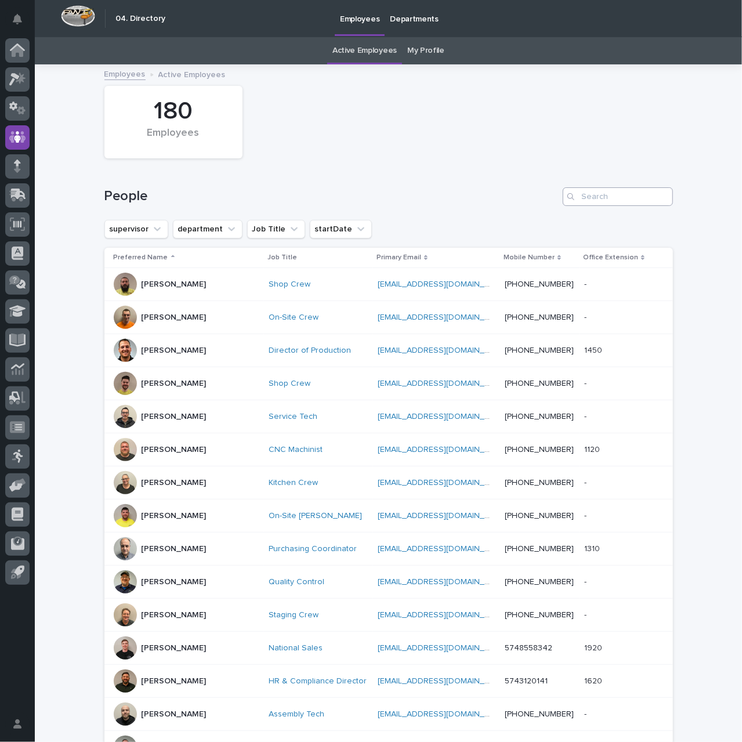  Describe the element at coordinates (340, 229) in the screenshot. I see `button: startDate` at that location.